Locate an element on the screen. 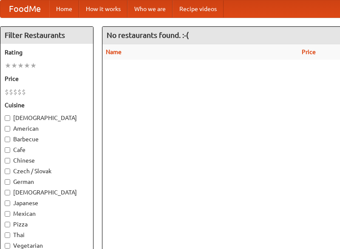 The image size is (340, 249). input: Pizza is located at coordinates (7, 224).